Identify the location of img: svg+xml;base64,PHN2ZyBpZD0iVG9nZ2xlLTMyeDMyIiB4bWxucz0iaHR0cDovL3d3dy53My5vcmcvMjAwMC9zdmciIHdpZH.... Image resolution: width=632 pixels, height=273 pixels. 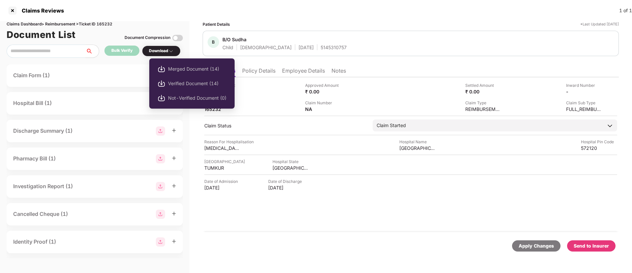
(178, 38).